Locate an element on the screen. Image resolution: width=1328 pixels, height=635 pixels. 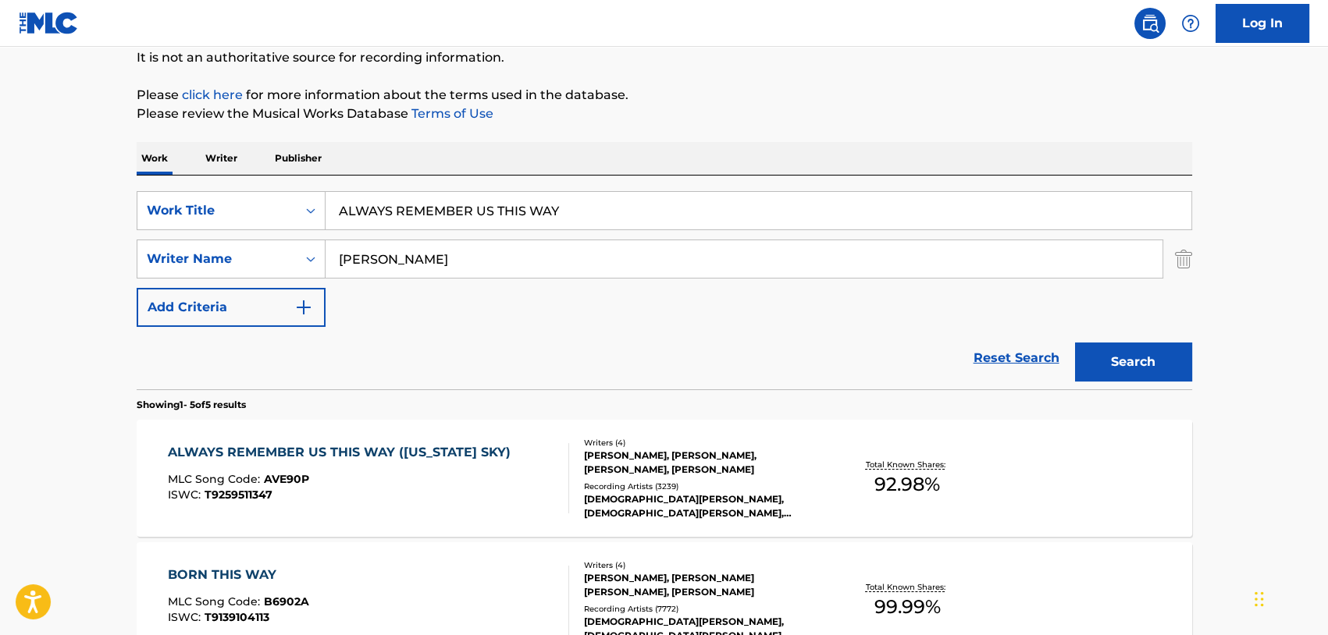
span: B6902A is located at coordinates (287, 602).